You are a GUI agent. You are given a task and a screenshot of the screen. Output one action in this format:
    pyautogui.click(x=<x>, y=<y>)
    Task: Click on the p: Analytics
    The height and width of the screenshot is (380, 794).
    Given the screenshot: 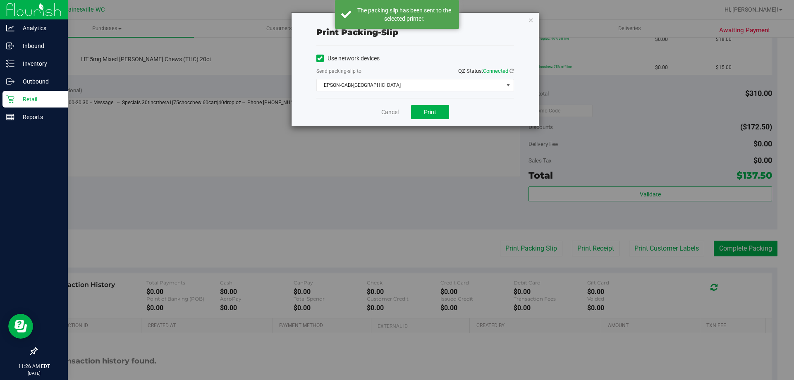 What is the action you would take?
    pyautogui.click(x=39, y=28)
    